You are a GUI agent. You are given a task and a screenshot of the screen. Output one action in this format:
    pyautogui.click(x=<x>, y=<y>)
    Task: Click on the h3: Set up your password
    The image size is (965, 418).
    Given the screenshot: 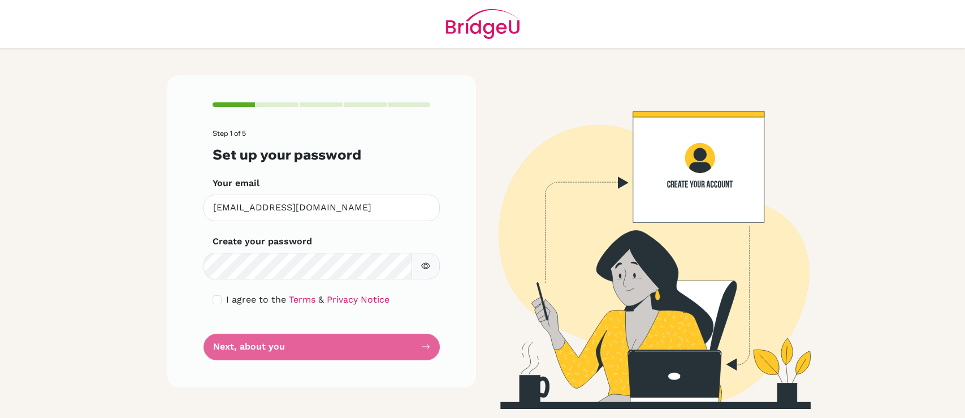 What is the action you would take?
    pyautogui.click(x=322, y=154)
    